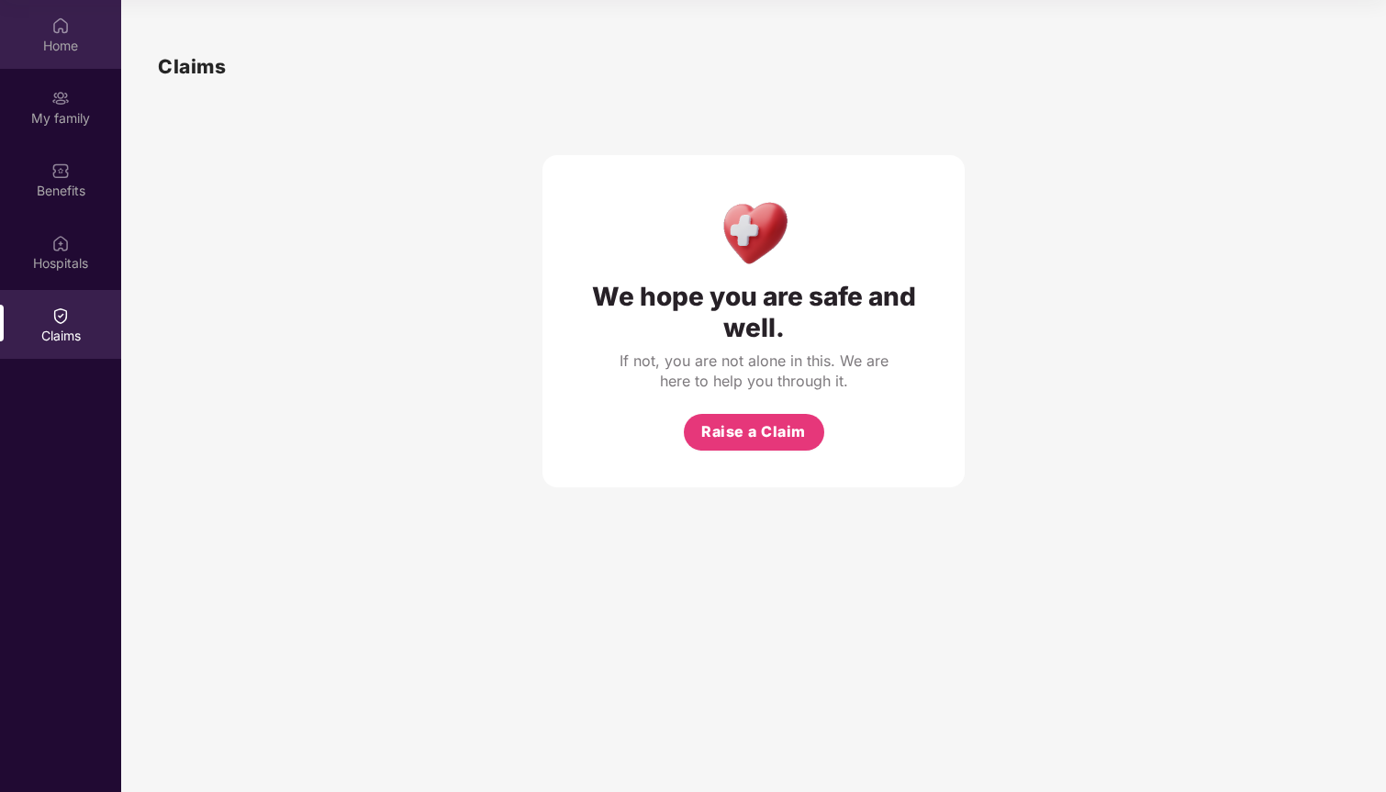 This screenshot has height=792, width=1386. I want to click on img: svg+xml;base64,PHN2ZyBpZD0iSG9tZSIgeG1sbnM9Imh0dHA6Ly93d3cudzMub3JnLzIwMDAvc3ZnIiB3aWR0aD0iMjAiIG..., so click(61, 26).